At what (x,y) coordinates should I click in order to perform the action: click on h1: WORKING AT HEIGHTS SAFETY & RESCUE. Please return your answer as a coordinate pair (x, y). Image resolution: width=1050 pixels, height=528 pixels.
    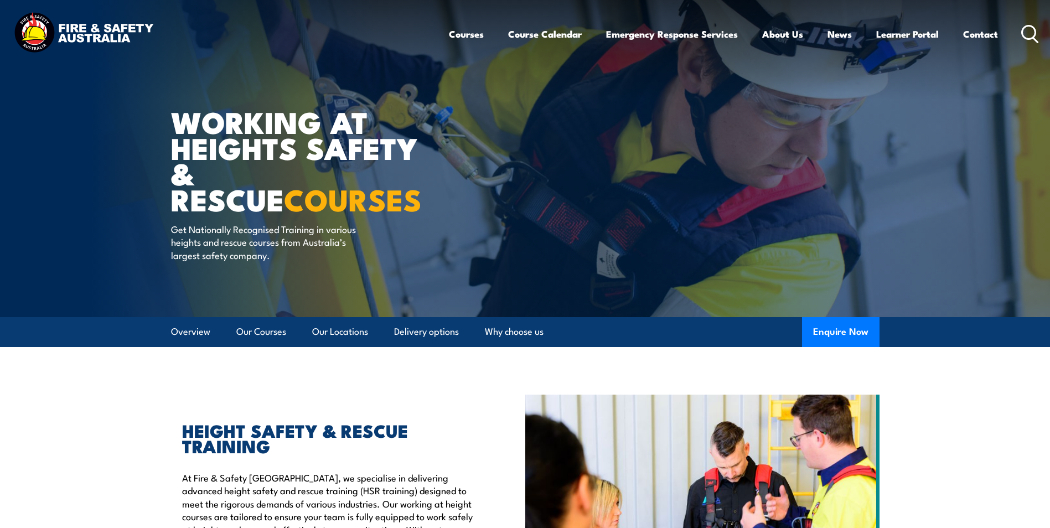
    Looking at the image, I should click on (308, 160).